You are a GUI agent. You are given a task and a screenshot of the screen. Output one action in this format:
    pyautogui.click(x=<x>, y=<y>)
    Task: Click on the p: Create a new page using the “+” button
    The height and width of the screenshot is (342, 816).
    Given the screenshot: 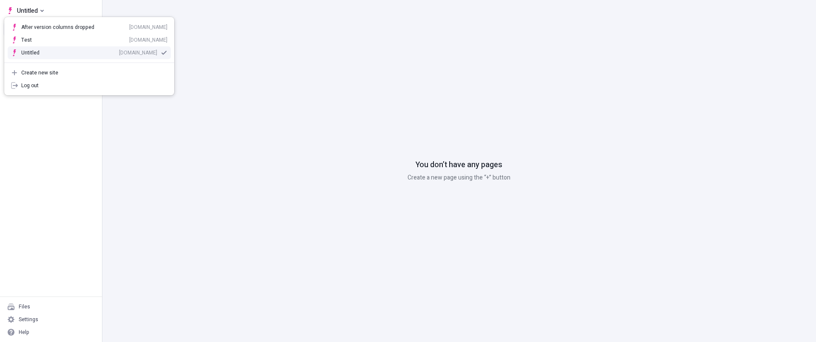 What is the action you would take?
    pyautogui.click(x=459, y=178)
    